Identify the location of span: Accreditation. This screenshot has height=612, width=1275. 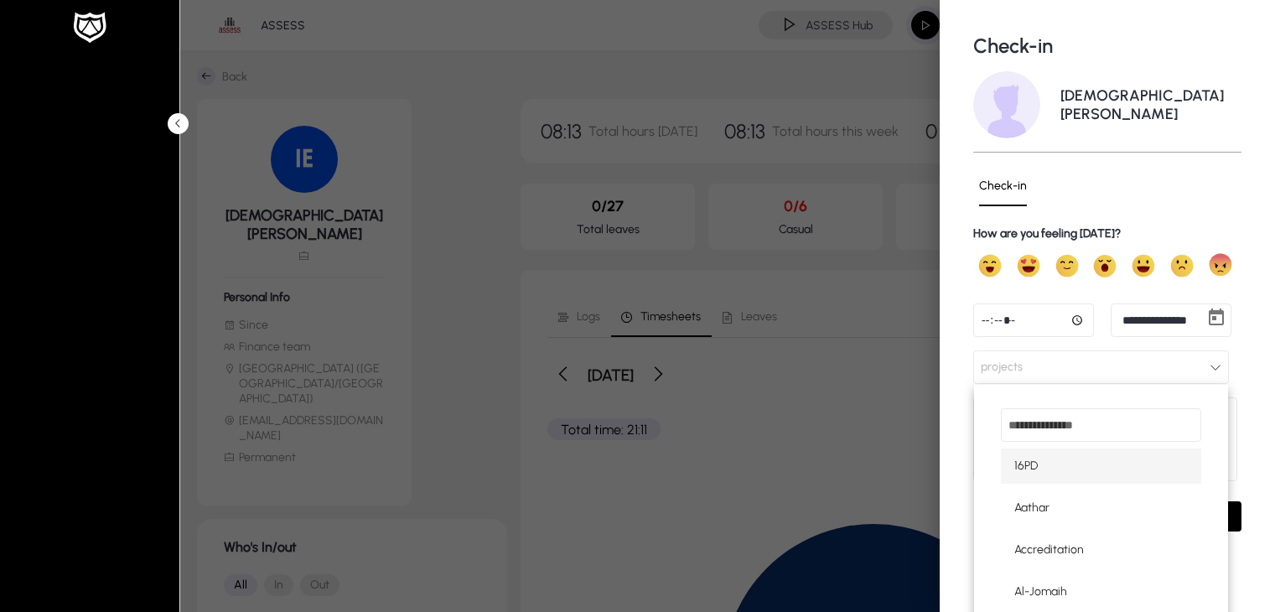
(1049, 550).